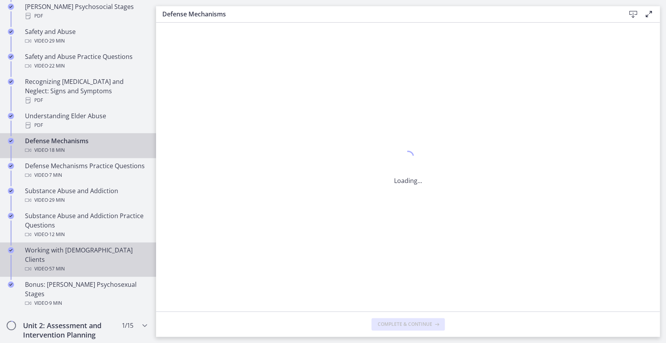  What do you see at coordinates (55, 303) in the screenshot?
I see `span: · 9 min` at bounding box center [55, 303].